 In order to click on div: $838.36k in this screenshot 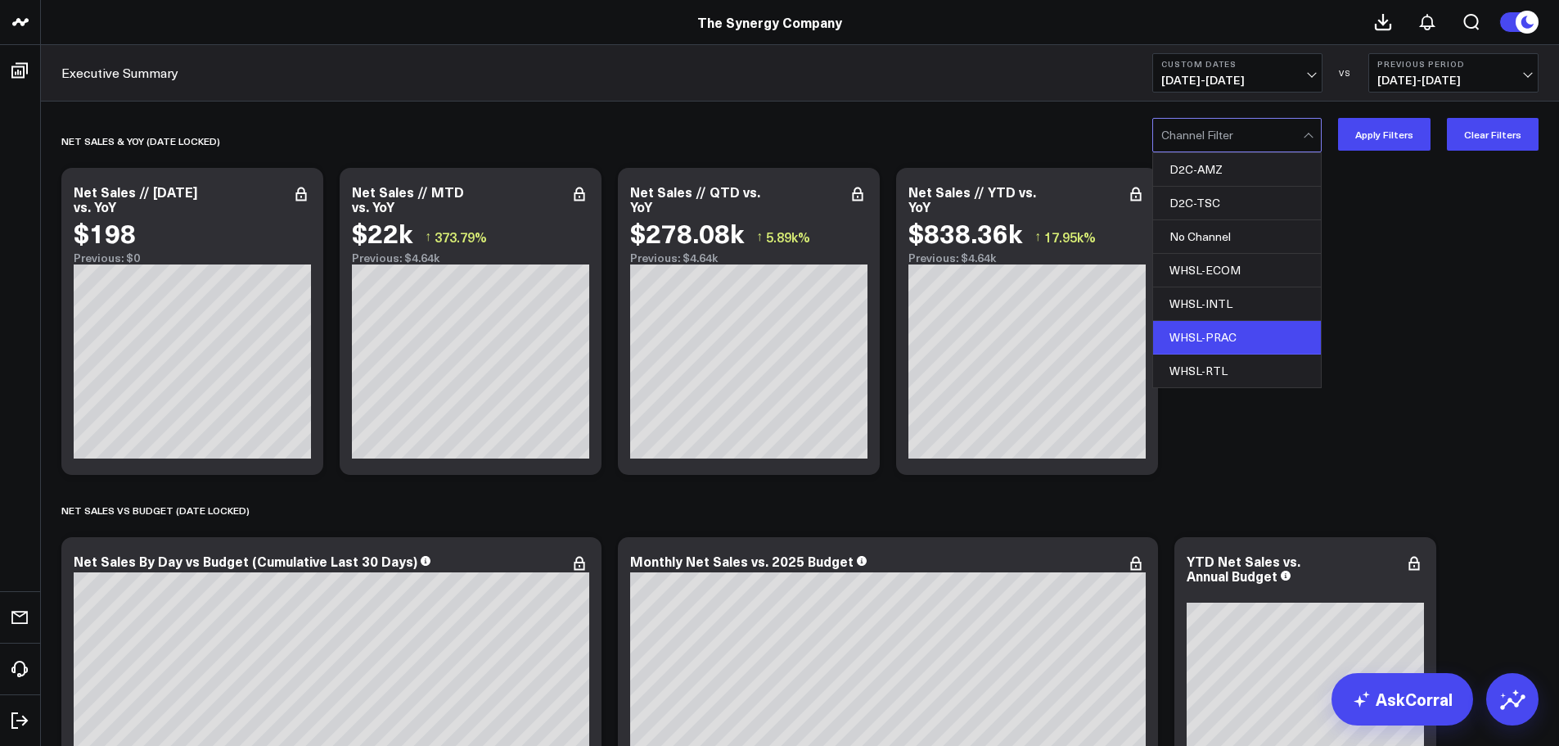, I will do `click(965, 232)`.